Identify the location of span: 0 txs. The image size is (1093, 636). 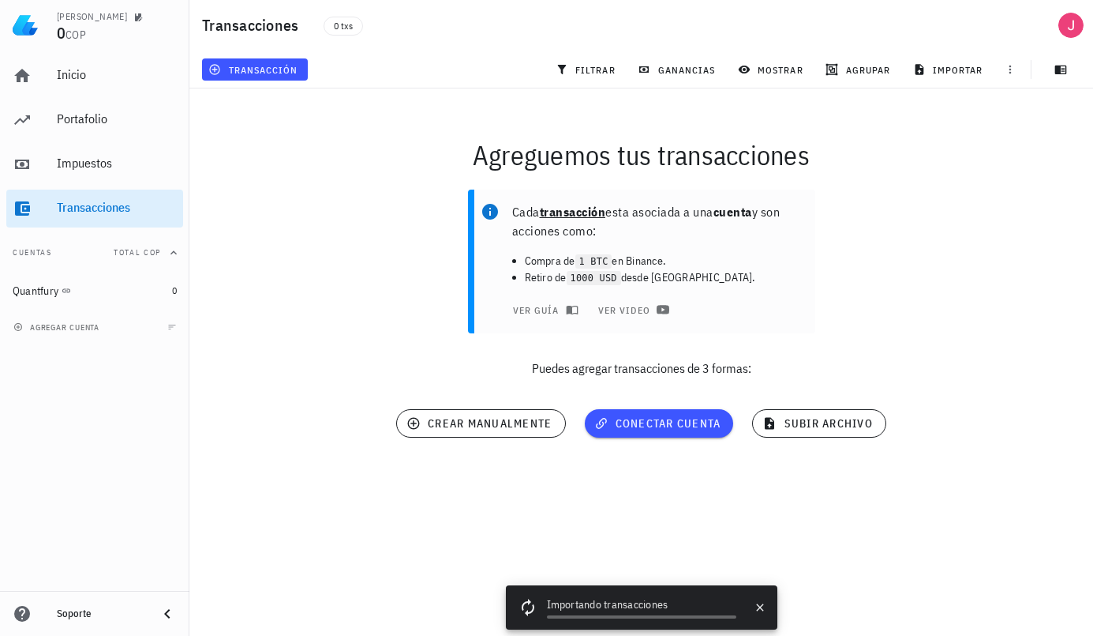
(343, 26).